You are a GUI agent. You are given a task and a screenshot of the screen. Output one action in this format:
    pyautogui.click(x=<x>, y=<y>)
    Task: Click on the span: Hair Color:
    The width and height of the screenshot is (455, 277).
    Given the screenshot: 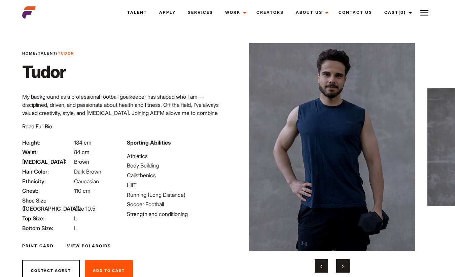 What is the action you would take?
    pyautogui.click(x=47, y=171)
    